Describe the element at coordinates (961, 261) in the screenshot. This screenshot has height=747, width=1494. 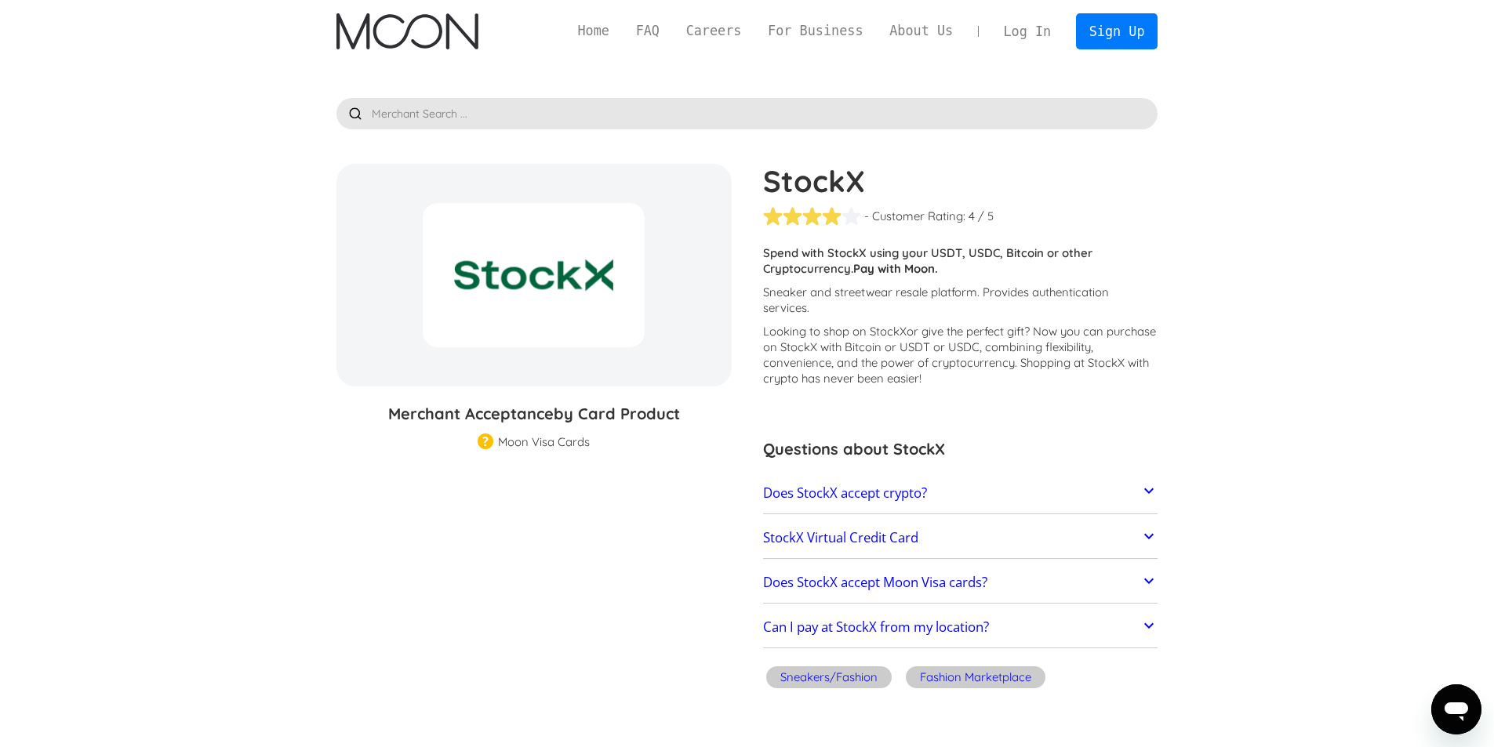
I see `p: Spend with StockX using your USDT, USDC, Bitcoin or other Cryptocurrency.` at that location.